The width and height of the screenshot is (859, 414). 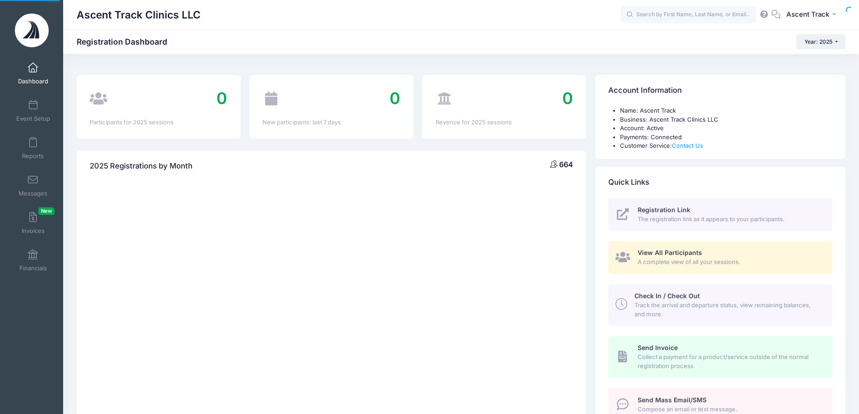 What do you see at coordinates (33, 231) in the screenshot?
I see `span: Invoices` at bounding box center [33, 231].